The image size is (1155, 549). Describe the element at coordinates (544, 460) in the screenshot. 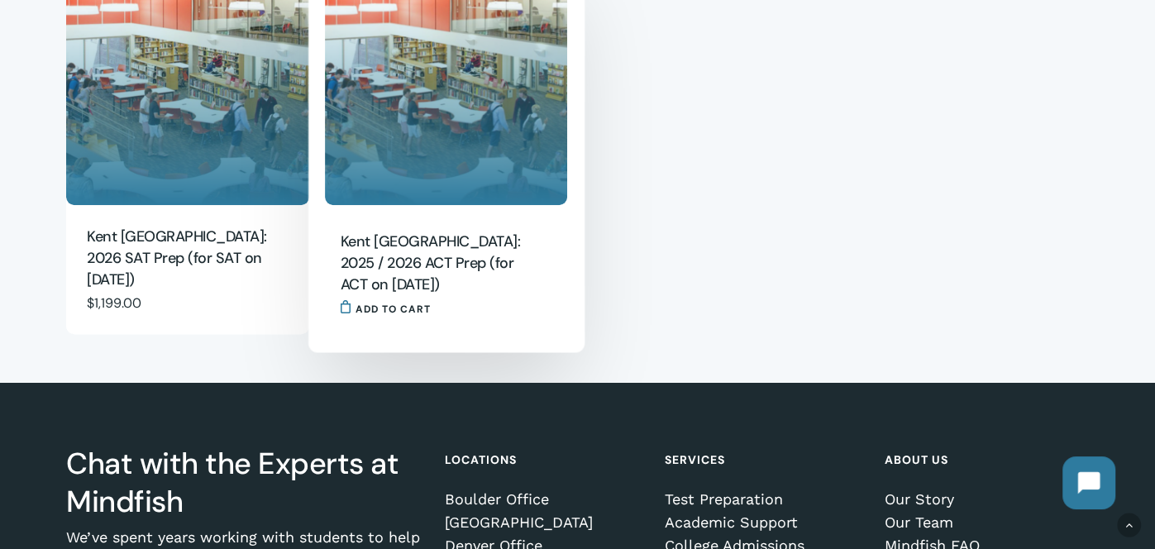

I see `h4: Locations` at that location.